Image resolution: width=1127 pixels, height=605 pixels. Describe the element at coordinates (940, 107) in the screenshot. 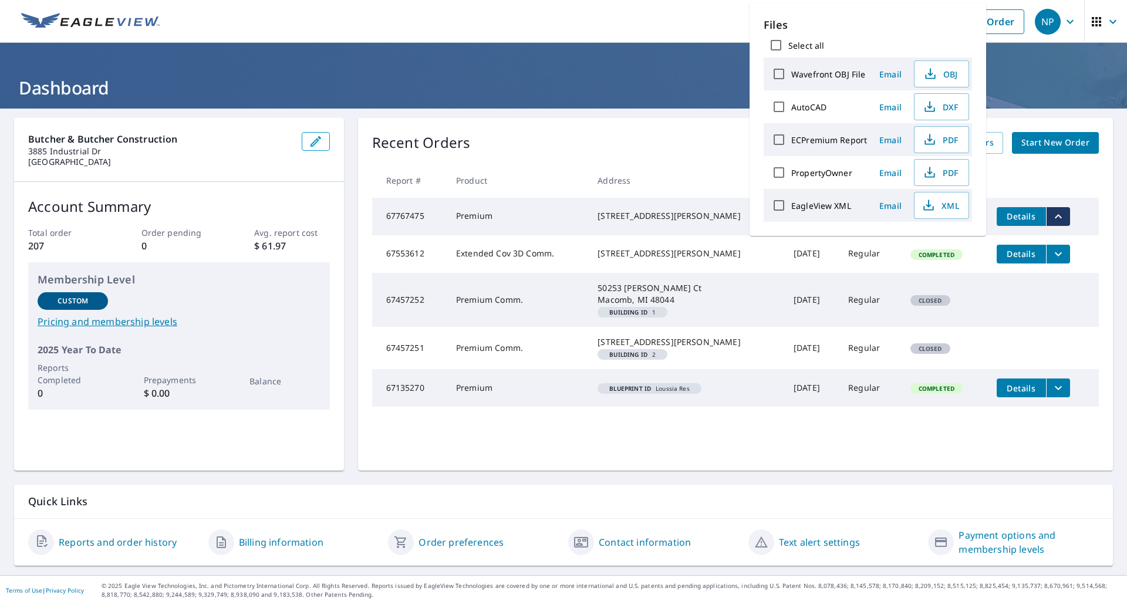

I see `span: DXF` at that location.